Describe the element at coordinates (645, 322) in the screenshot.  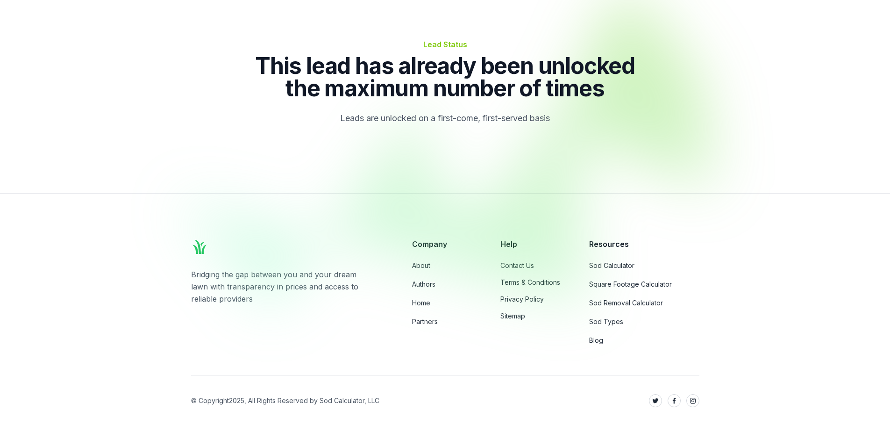
I see `a: Sod Types` at that location.